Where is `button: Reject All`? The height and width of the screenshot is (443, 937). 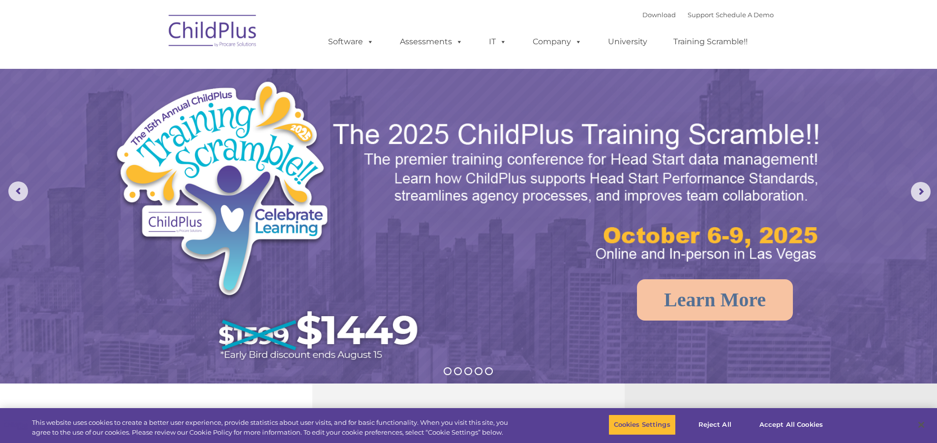 button: Reject All is located at coordinates (715, 425).